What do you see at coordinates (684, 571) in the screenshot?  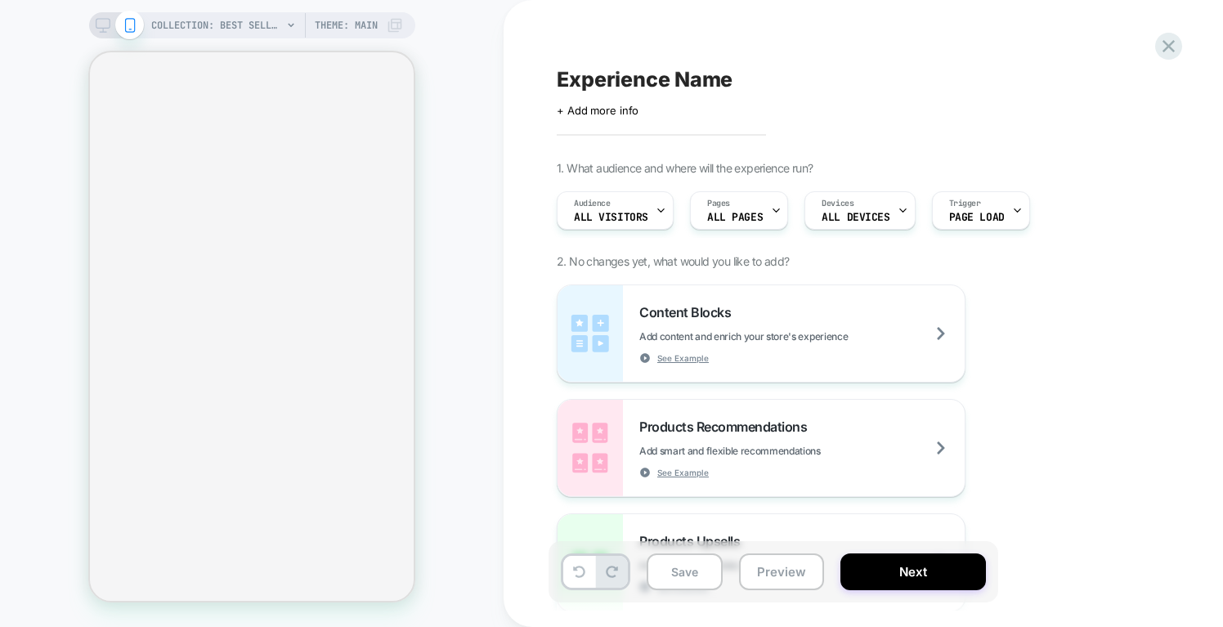 I see `button: Save` at bounding box center [684, 571].